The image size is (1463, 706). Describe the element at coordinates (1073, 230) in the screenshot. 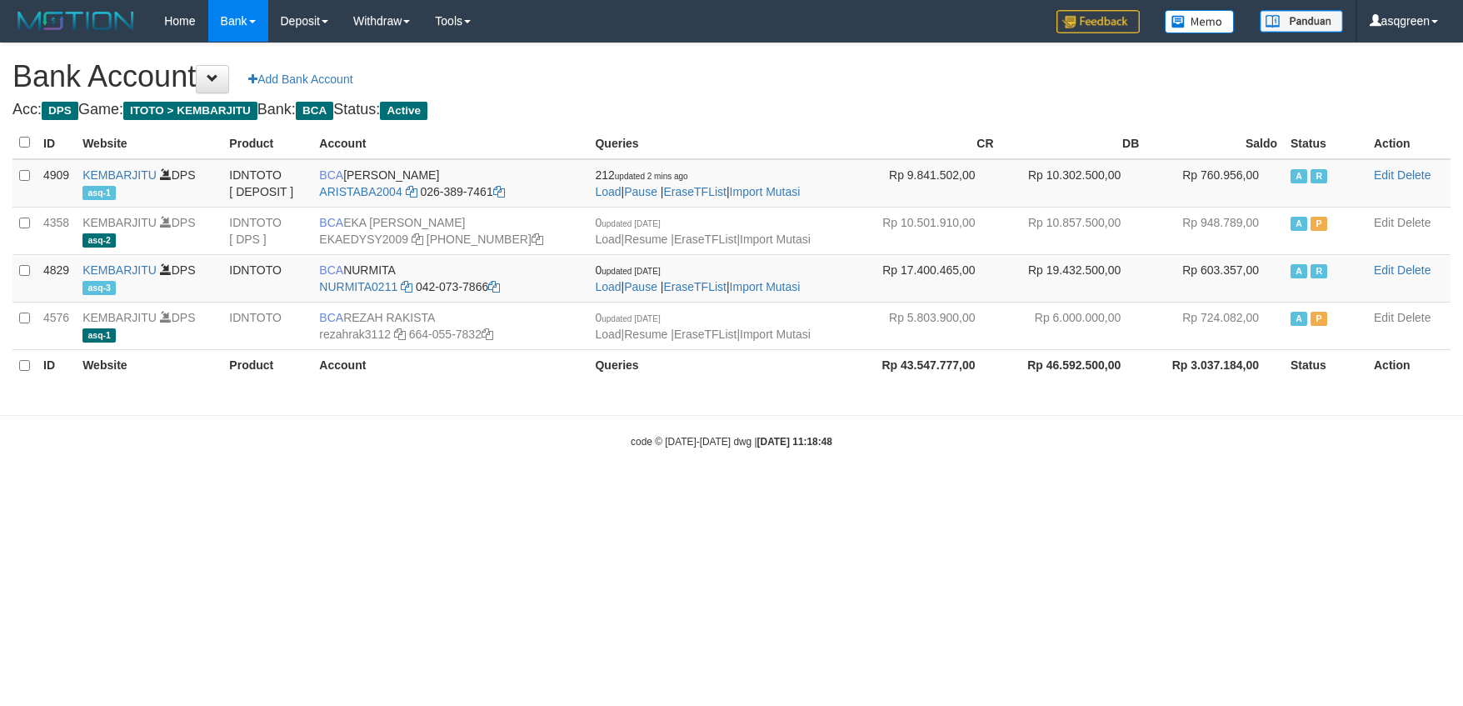

I see `td: Rp 10.857.500,00` at that location.